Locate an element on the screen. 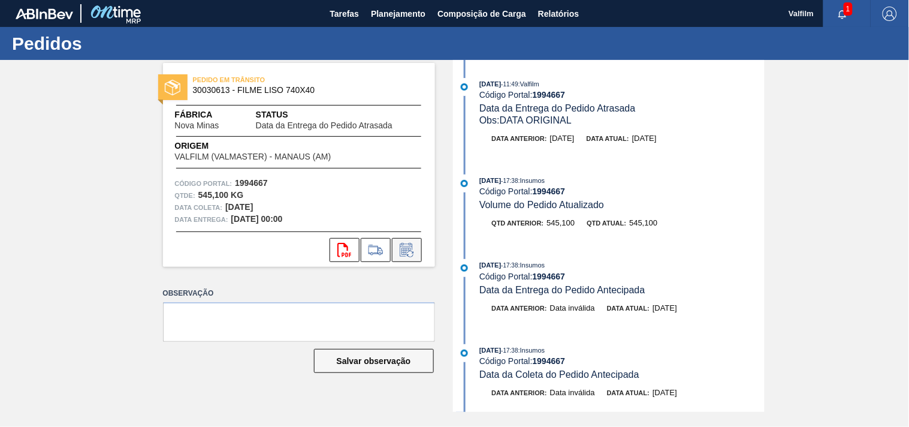 The width and height of the screenshot is (909, 427). span: Tarefas is located at coordinates (344, 14).